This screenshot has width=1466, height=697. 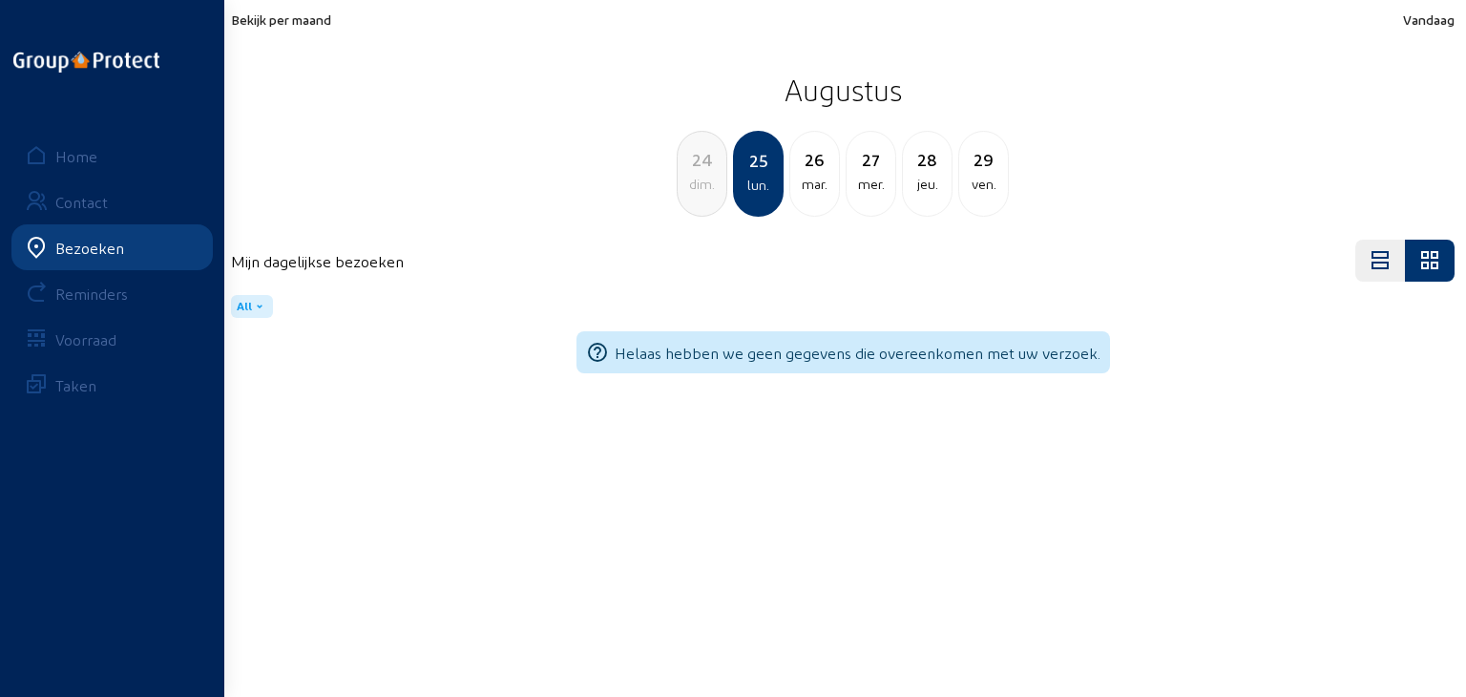 What do you see at coordinates (871, 184) in the screenshot?
I see `div: mer.` at bounding box center [871, 184].